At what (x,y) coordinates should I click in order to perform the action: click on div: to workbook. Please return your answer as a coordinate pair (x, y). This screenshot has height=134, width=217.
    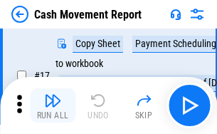
    Looking at the image, I should click on (79, 63).